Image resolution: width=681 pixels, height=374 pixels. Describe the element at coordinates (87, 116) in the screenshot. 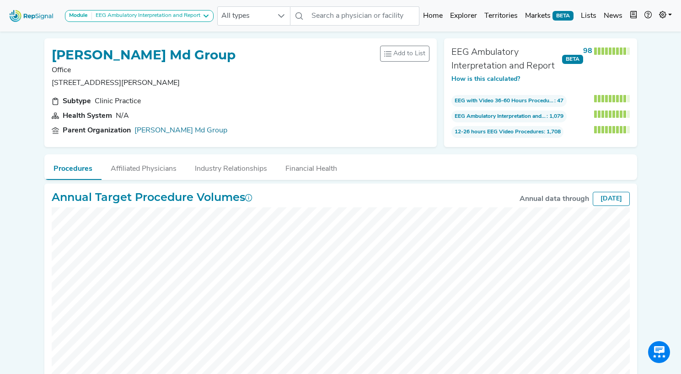

I see `div: Health System` at that location.